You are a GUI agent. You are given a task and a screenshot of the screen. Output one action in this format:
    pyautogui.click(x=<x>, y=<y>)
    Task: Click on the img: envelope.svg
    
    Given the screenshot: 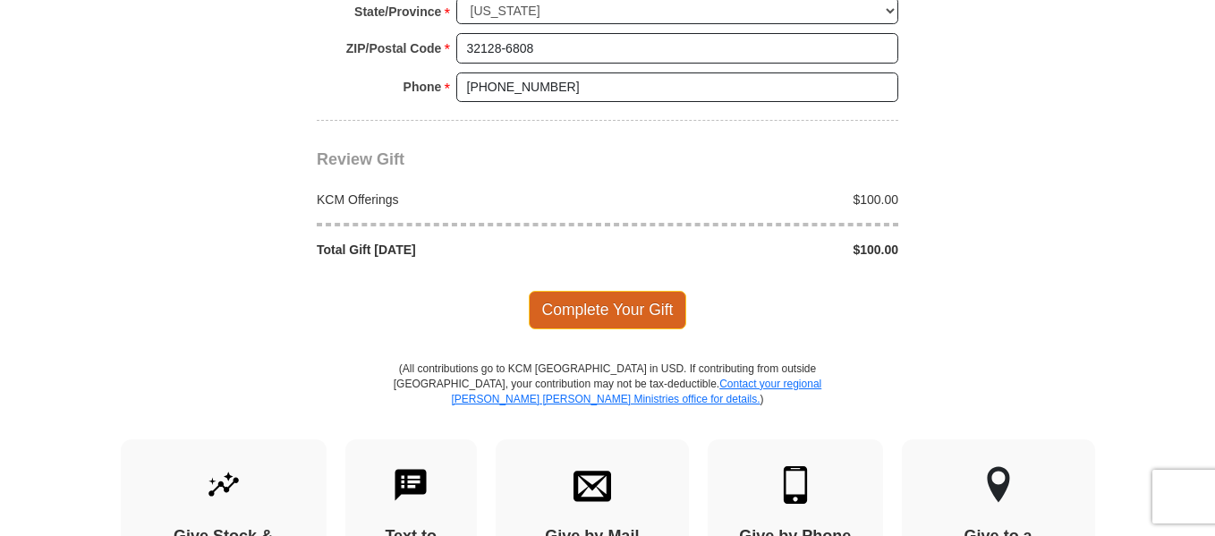 What is the action you would take?
    pyautogui.click(x=592, y=485)
    